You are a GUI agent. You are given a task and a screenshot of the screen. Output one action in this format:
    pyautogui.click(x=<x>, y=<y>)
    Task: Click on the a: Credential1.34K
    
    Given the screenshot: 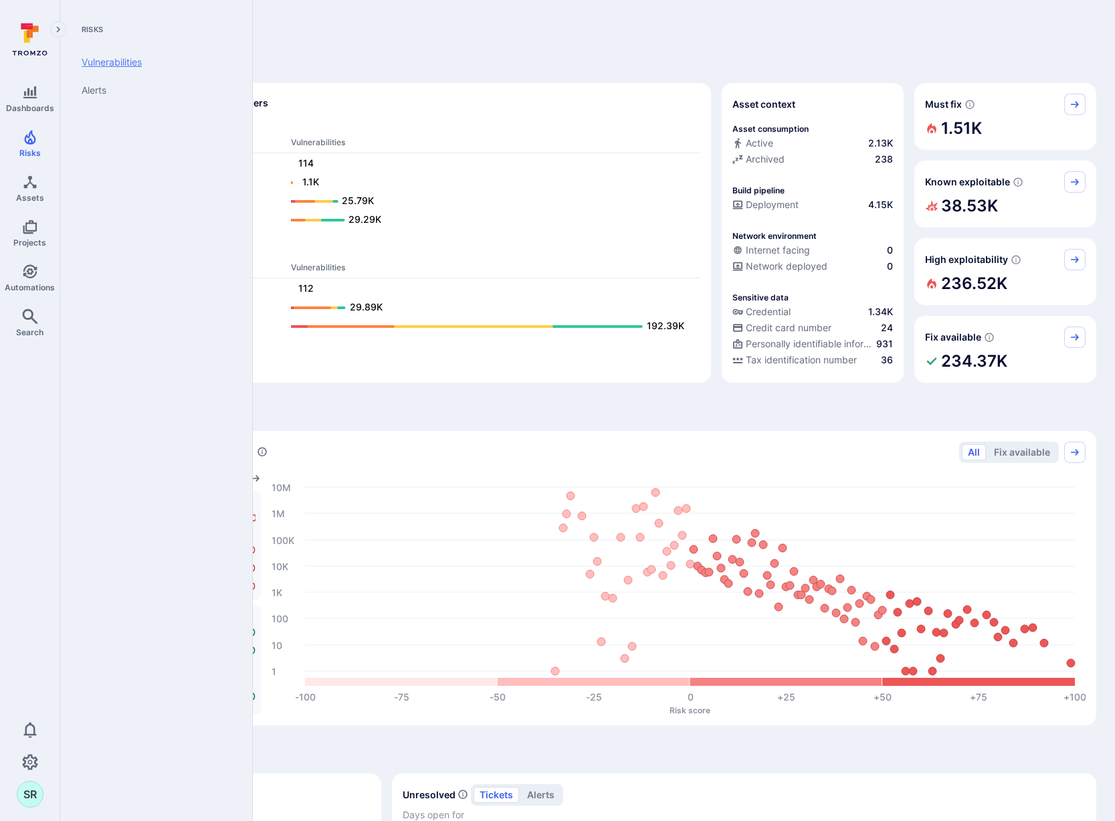 What is the action you would take?
    pyautogui.click(x=813, y=312)
    